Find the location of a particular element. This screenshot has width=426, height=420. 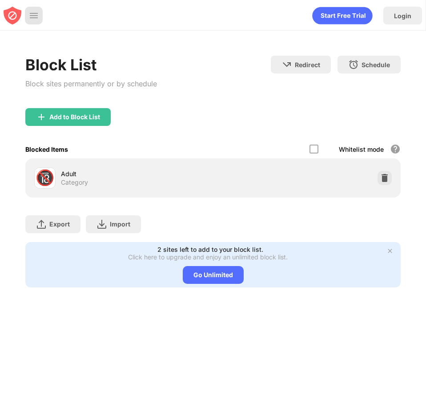

div: Add to Block List is located at coordinates (75, 117).